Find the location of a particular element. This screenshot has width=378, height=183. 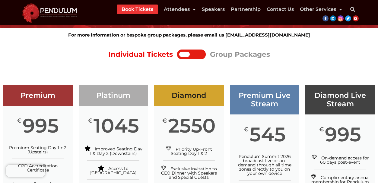

h3: Premium is located at coordinates (38, 95).